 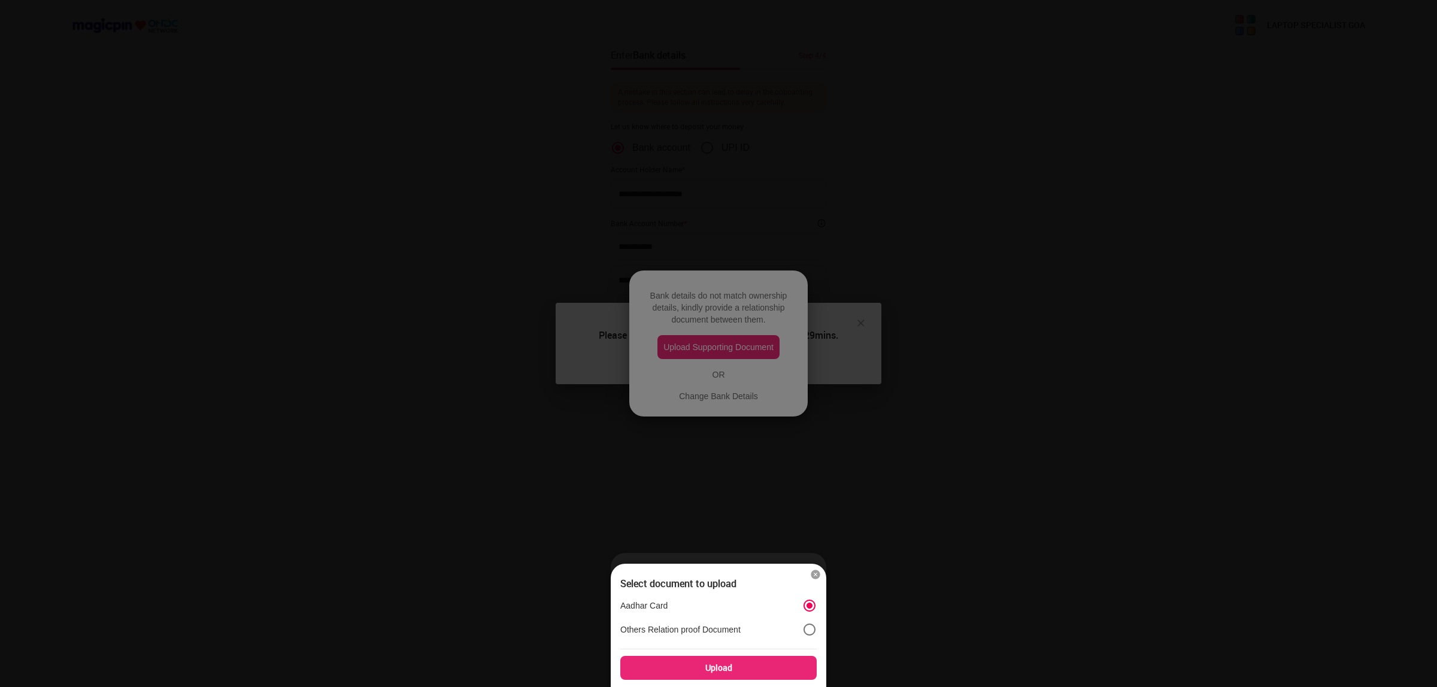 What do you see at coordinates (719, 584) in the screenshot?
I see `div: Select document to upload` at bounding box center [719, 584].